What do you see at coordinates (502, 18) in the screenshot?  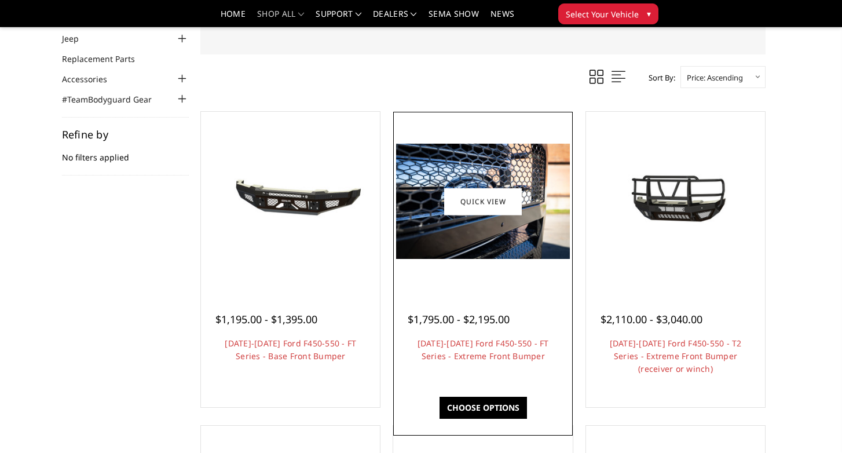 I see `a: News` at bounding box center [502, 18].